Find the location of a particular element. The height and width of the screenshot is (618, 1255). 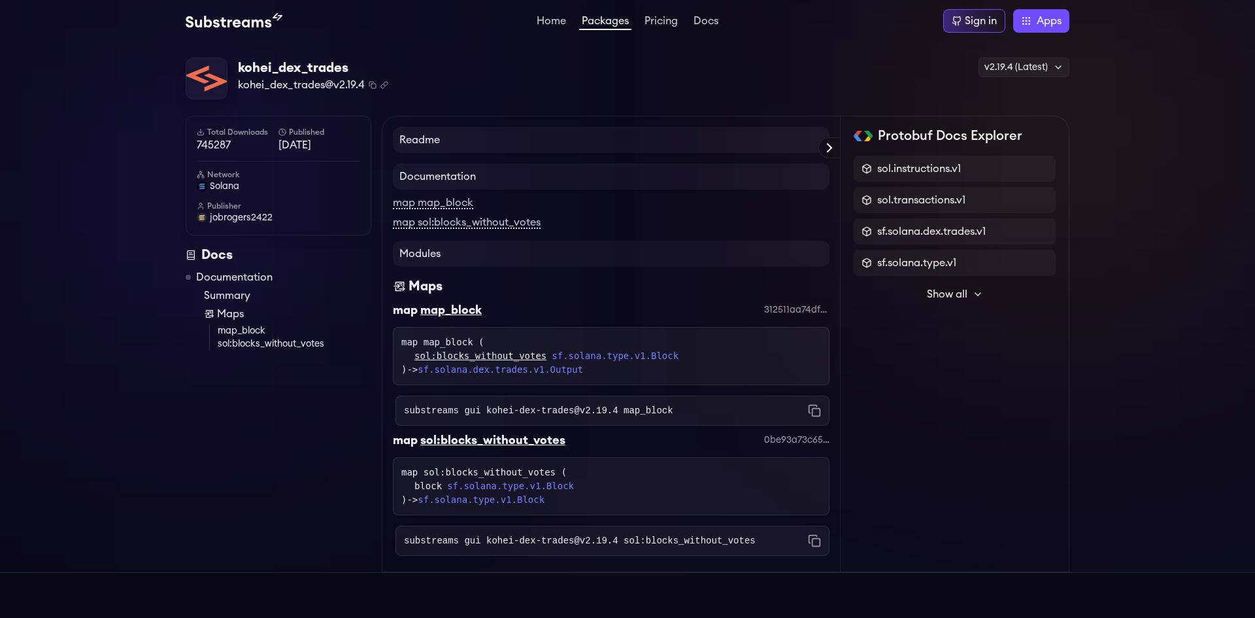

a: sf.solana.dex.trades.v1.Output is located at coordinates (500, 369).